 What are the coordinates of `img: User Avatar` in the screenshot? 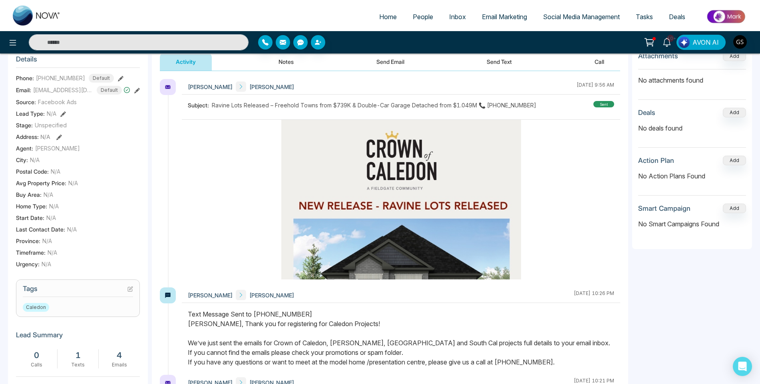 It's located at (740, 42).